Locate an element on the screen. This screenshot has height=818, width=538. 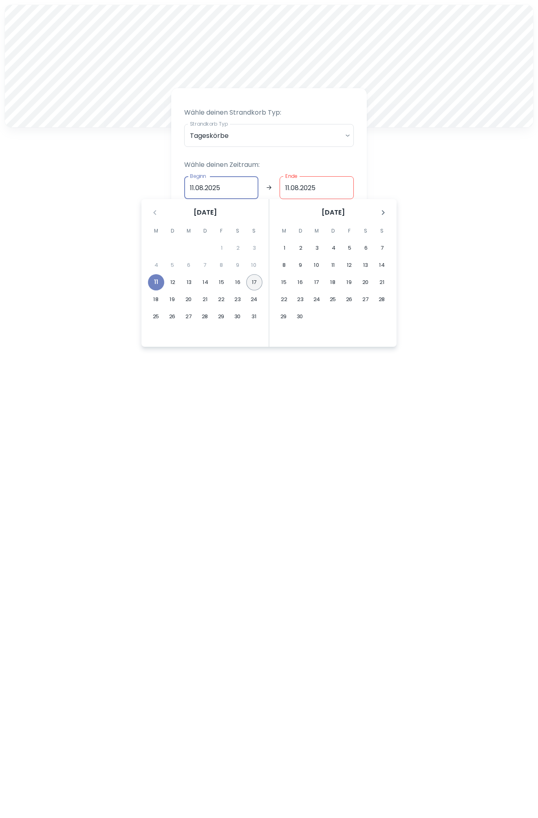
button: 5 is located at coordinates (350, 248).